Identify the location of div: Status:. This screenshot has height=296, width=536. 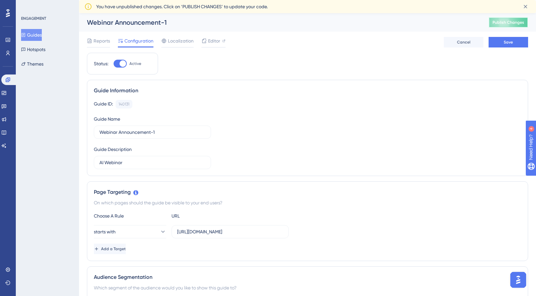
(101, 64).